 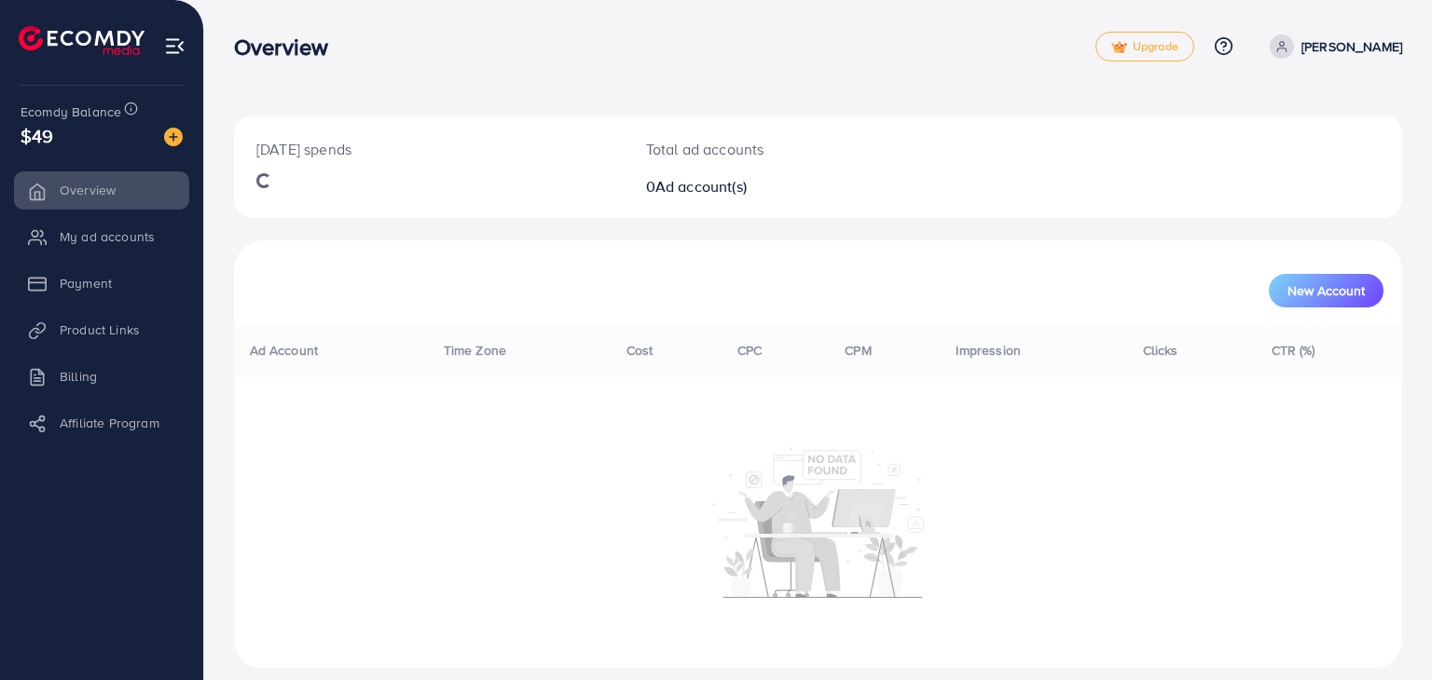 What do you see at coordinates (769, 149) in the screenshot?
I see `p: Total ad accounts` at bounding box center [769, 149].